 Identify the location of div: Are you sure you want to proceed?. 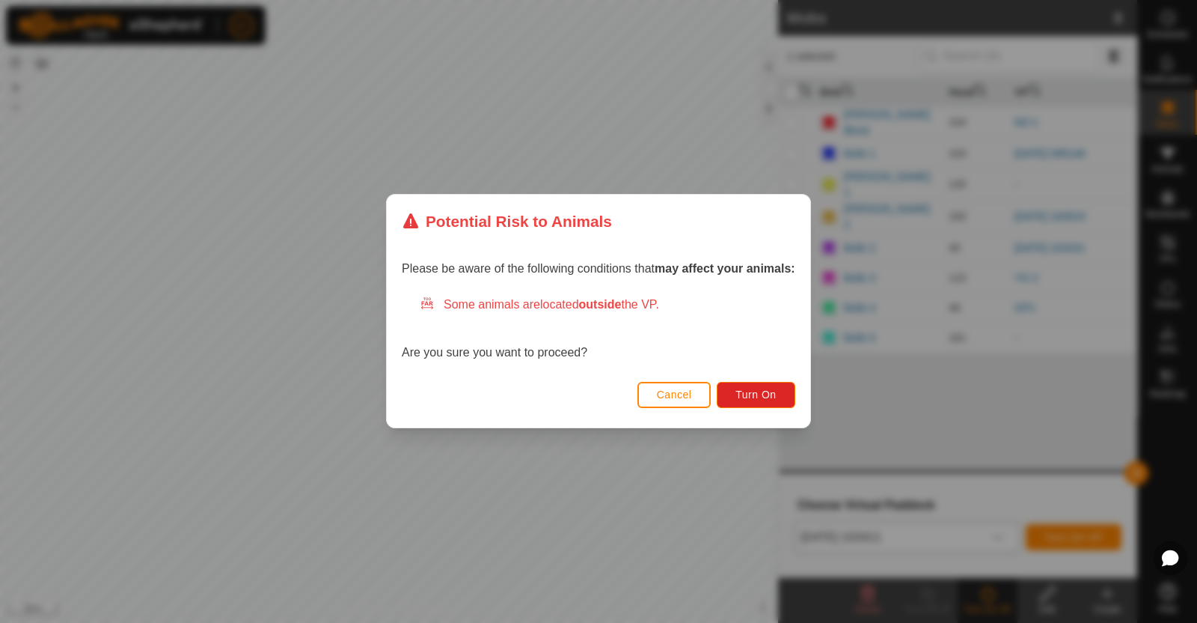
(599, 329).